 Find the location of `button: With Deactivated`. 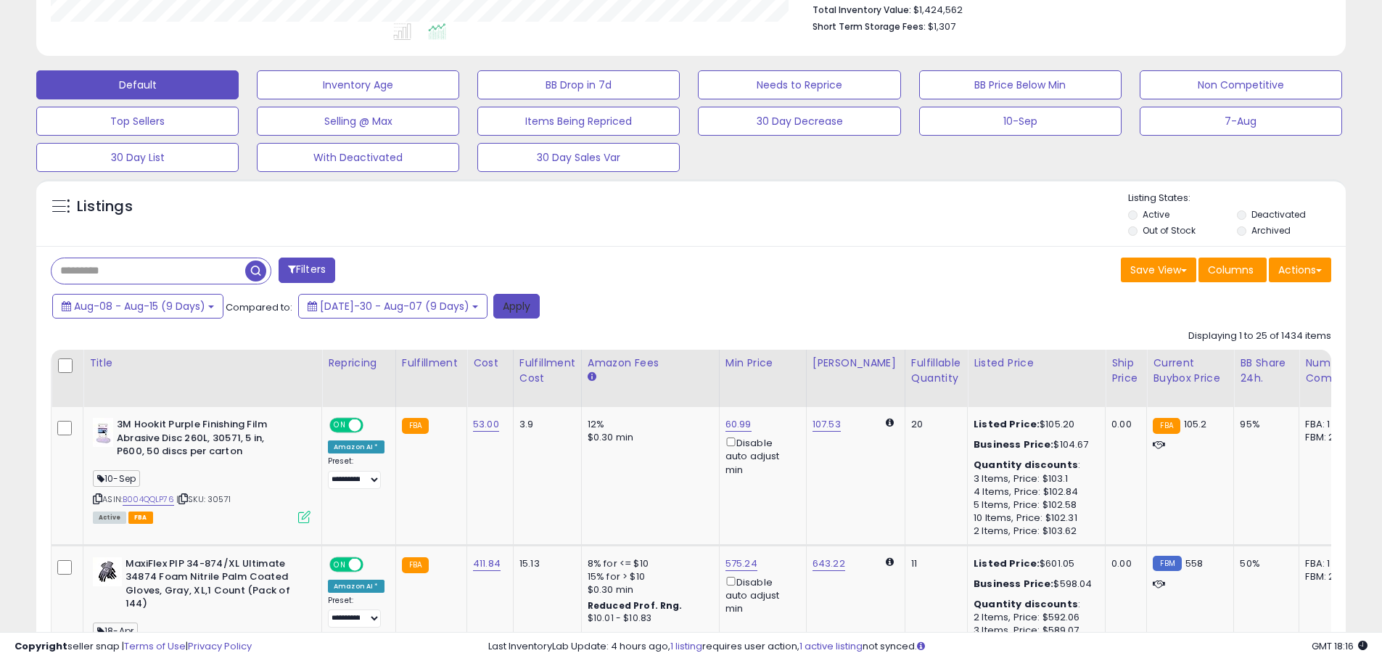

button: With Deactivated is located at coordinates (358, 157).